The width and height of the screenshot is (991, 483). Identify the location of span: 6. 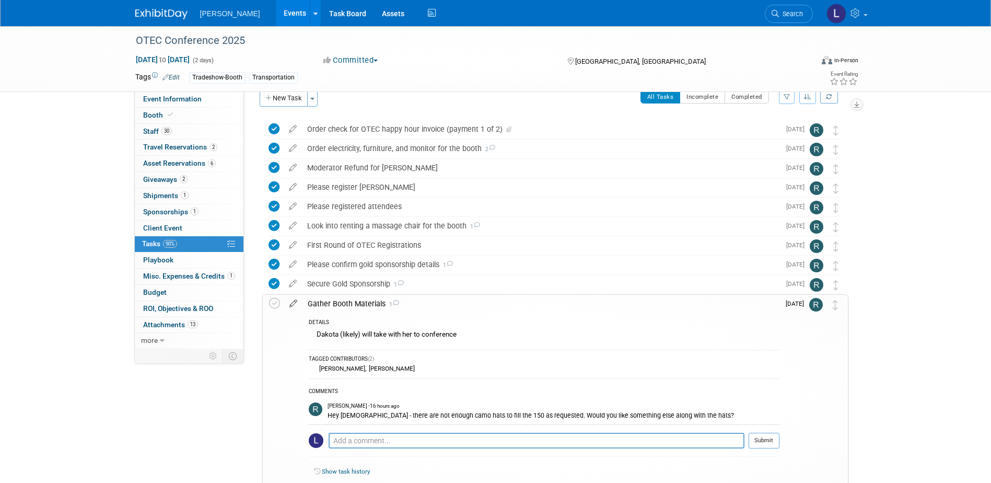
(212, 163).